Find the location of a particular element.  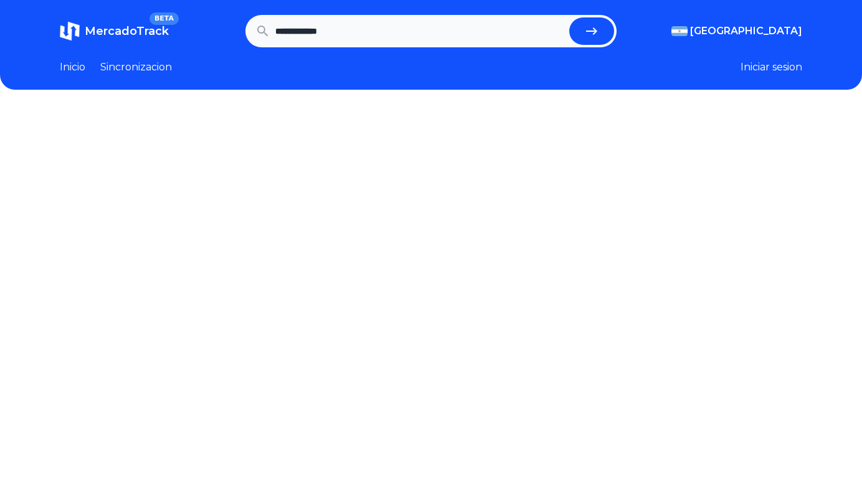

a: Inicio is located at coordinates (72, 67).